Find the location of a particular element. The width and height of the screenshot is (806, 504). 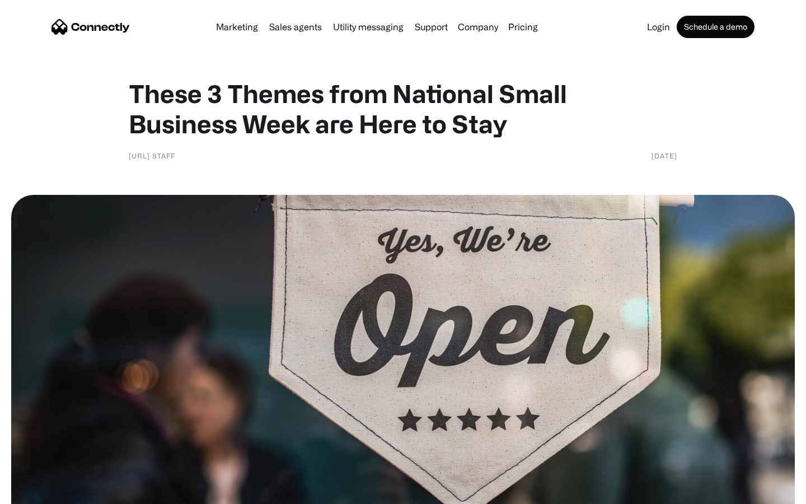

aside: Language selected: English is located at coordinates (39, 492).